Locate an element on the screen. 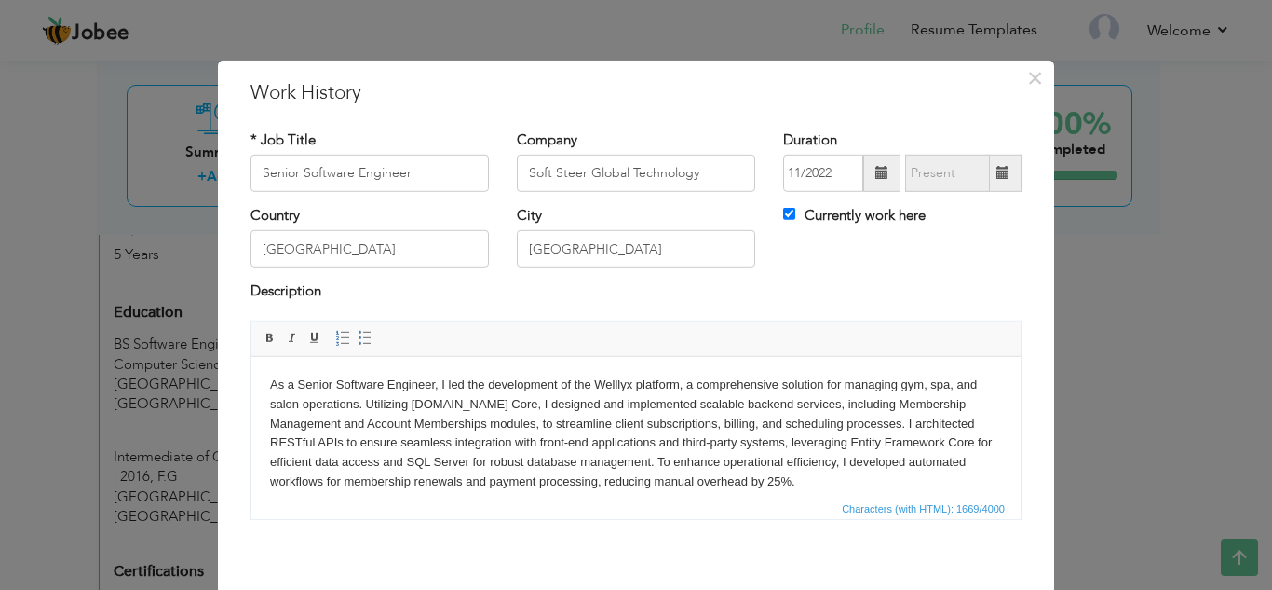 The width and height of the screenshot is (1272, 590). span: Characters (with HTML): 1669/4000 is located at coordinates (923, 509).